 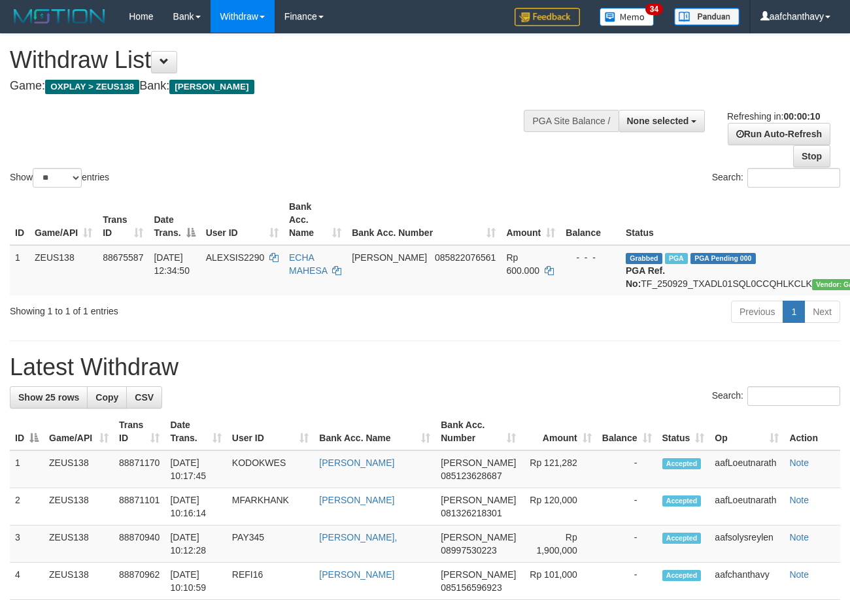 I want to click on td: REFI16, so click(x=271, y=581).